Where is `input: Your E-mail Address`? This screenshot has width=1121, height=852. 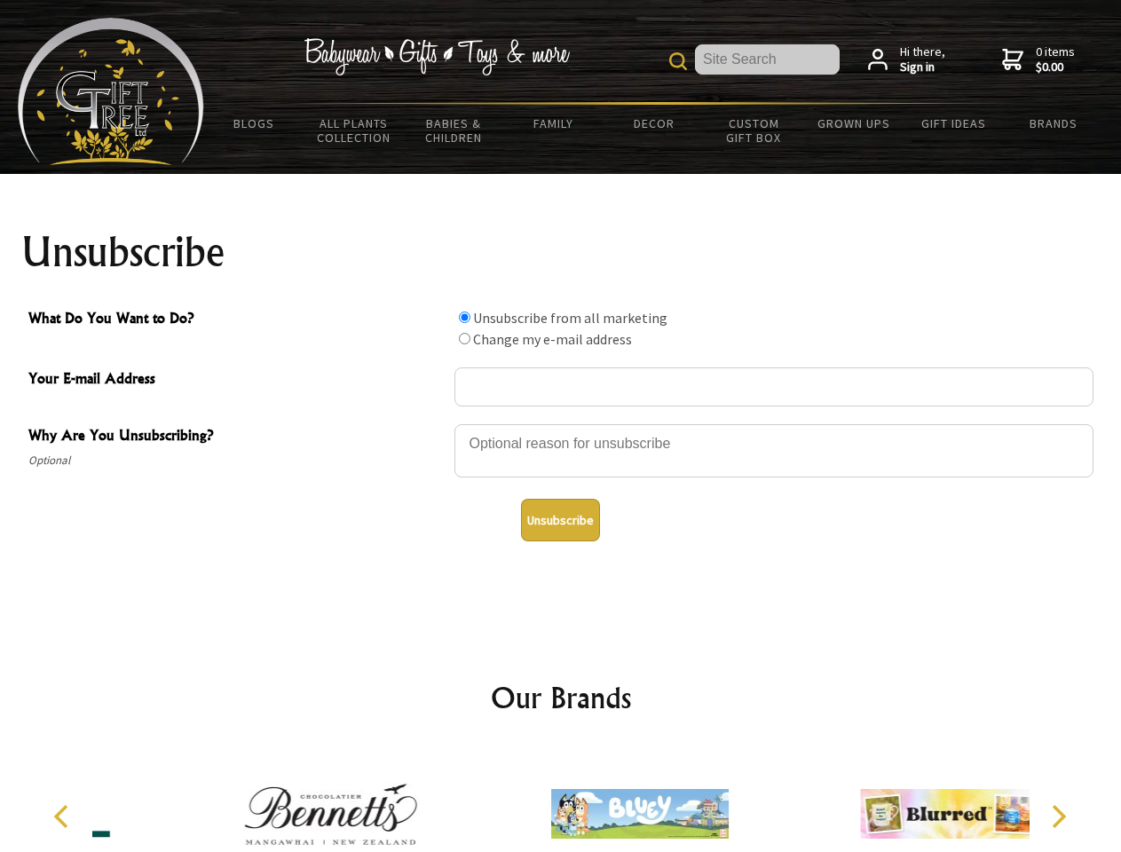
input: Your E-mail Address is located at coordinates (774, 387).